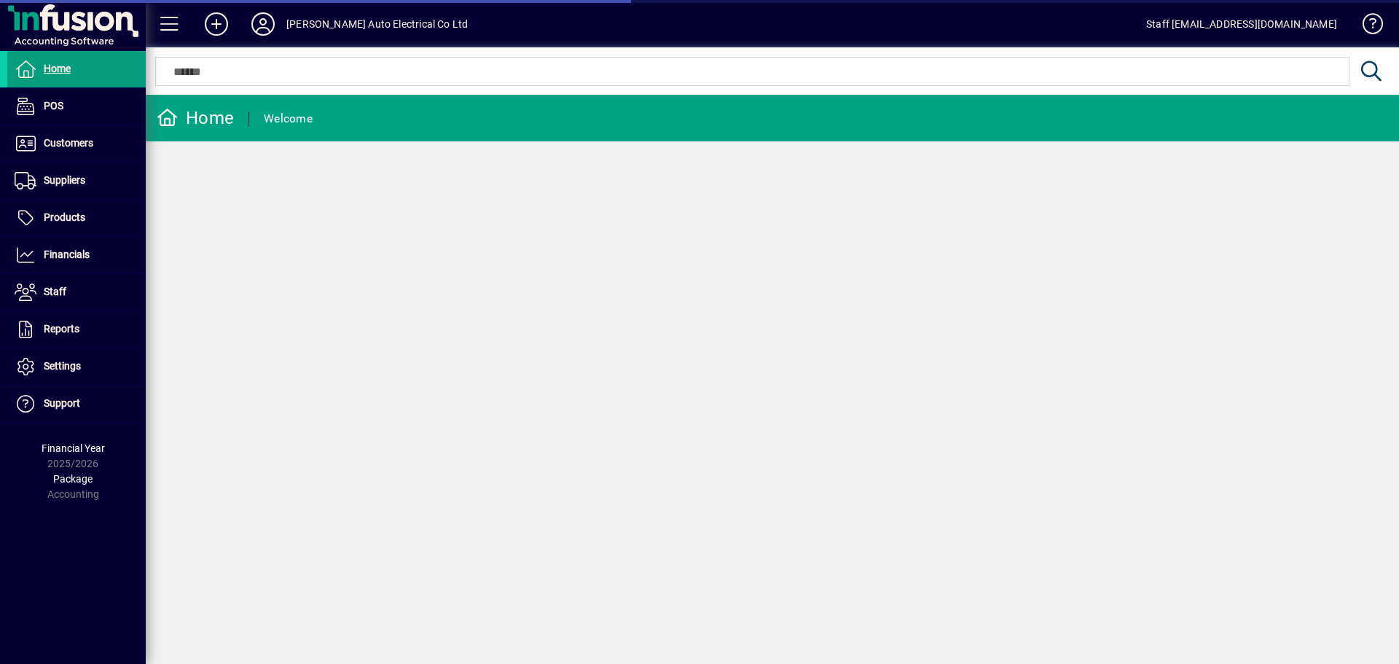  I want to click on span: Support, so click(62, 403).